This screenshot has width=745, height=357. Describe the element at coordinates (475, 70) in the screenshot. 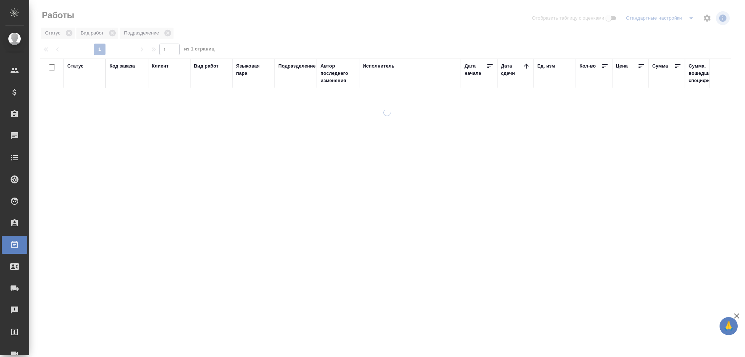

I see `div: Дата начала` at that location.